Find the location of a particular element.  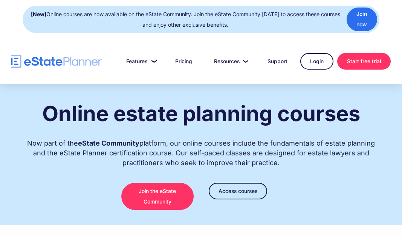

a: Join the eState Community is located at coordinates (157, 197).